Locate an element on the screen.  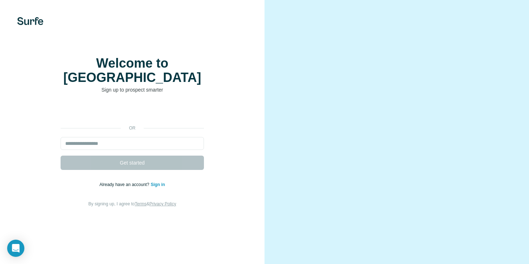
a: Terms is located at coordinates (140, 204).